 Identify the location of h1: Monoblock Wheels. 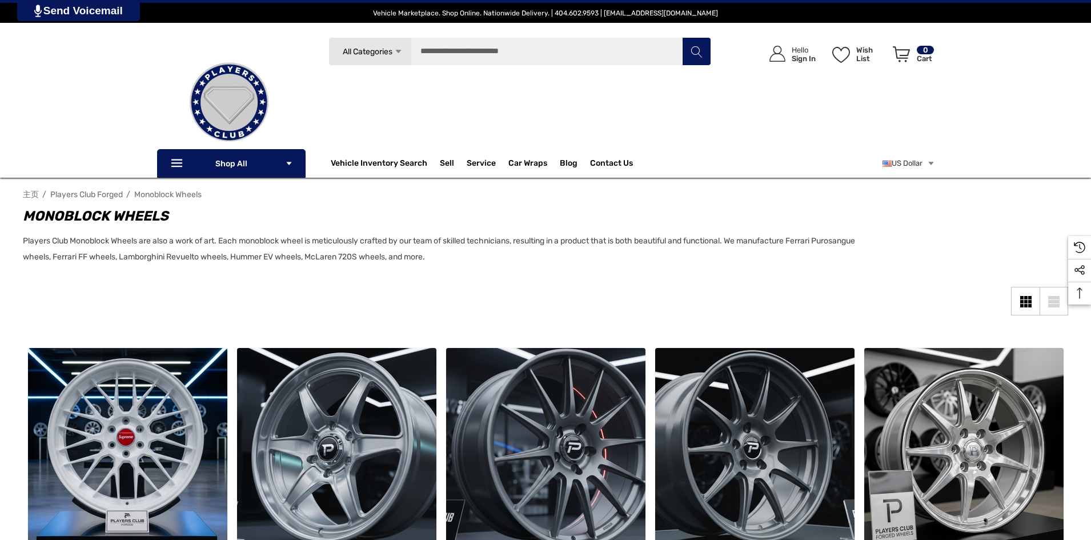
(451, 216).